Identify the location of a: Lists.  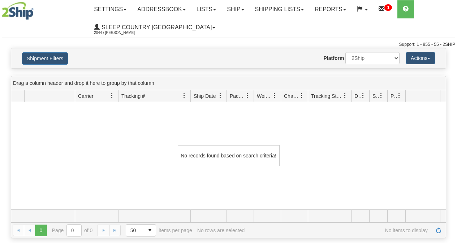
(206, 9).